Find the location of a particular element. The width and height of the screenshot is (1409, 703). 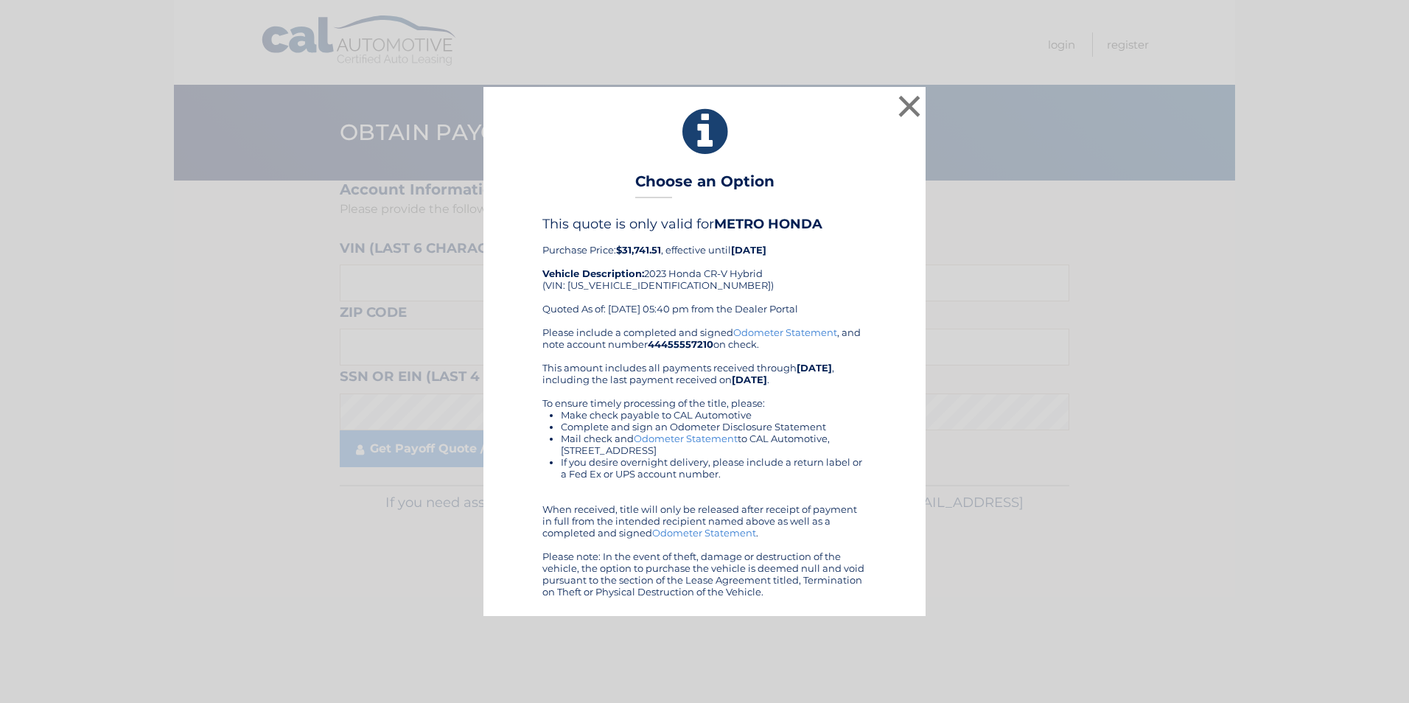

b: $31,741.51 is located at coordinates (638, 250).